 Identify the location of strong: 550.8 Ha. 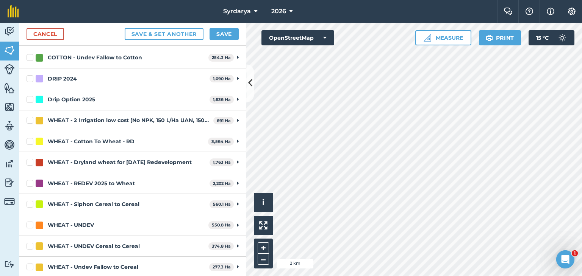
(221, 225).